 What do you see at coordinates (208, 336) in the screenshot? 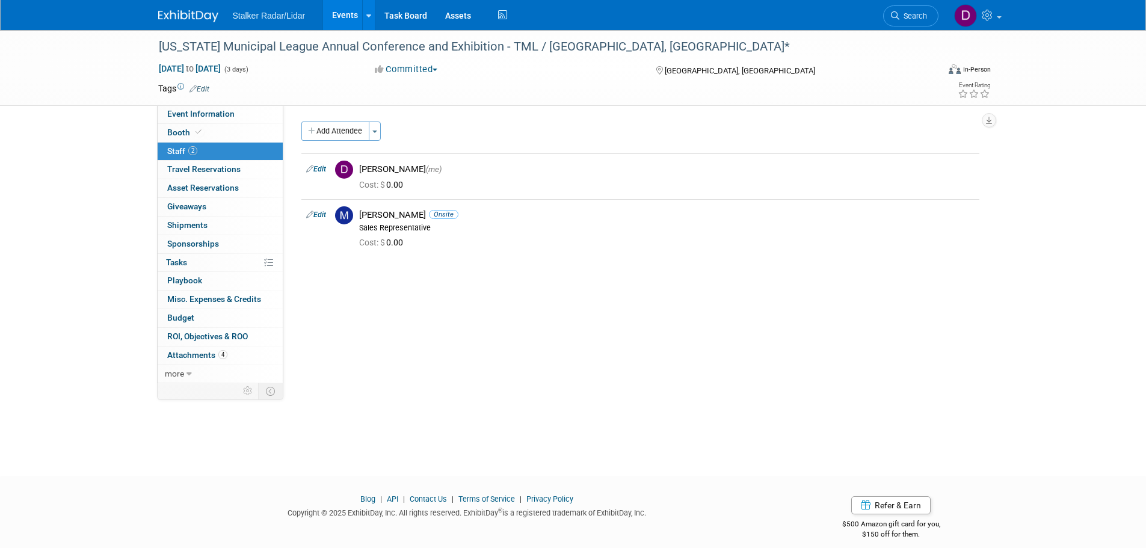
I see `span: ROI, Objectives & ROO` at bounding box center [208, 336].